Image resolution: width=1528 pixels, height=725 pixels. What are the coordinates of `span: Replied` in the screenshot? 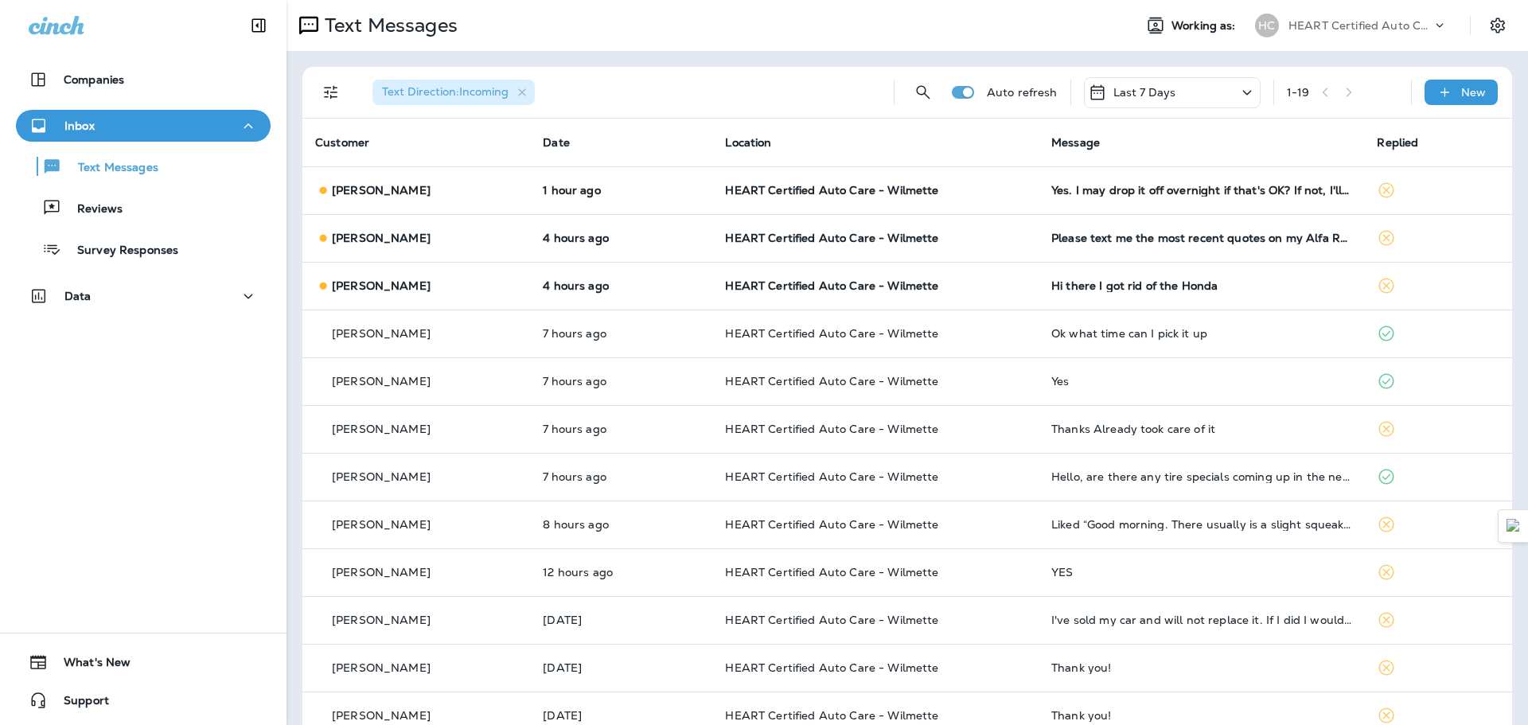 It's located at (1397, 142).